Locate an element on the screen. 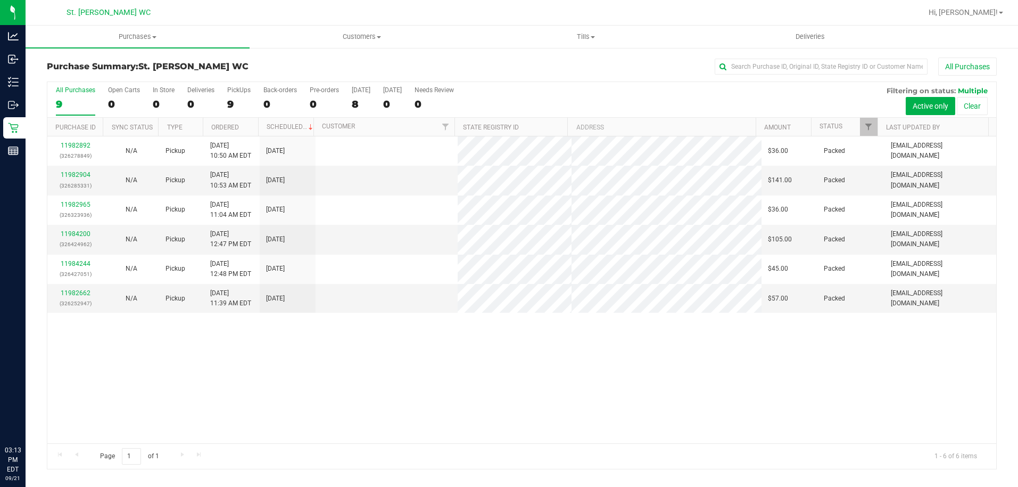 The height and width of the screenshot is (487, 1018). span: $57.00 is located at coordinates (778, 298).